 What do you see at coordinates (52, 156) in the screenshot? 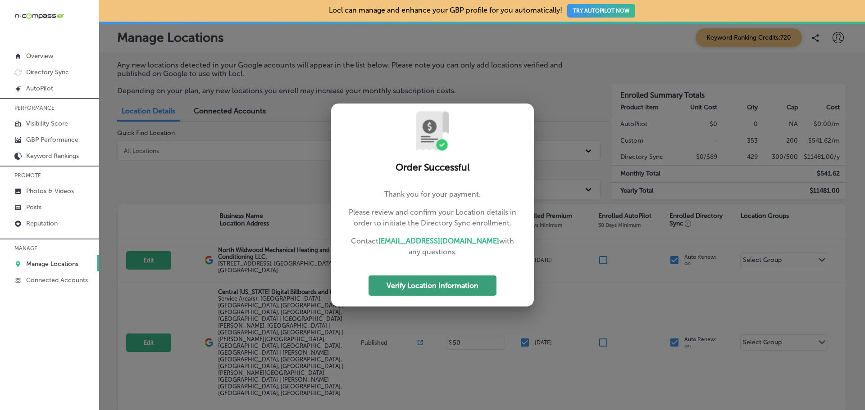
I see `p: Keyword Rankings` at bounding box center [52, 156].